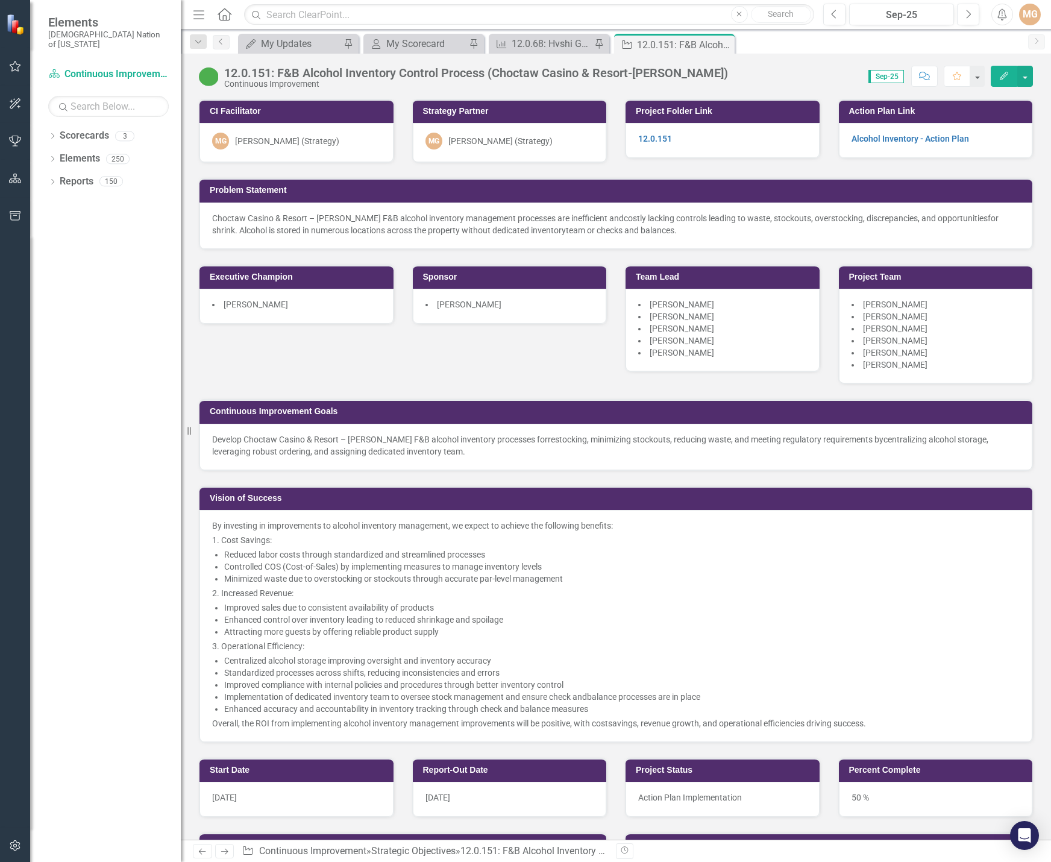  What do you see at coordinates (16, 24) in the screenshot?
I see `img: ClearPoint Strategy` at bounding box center [16, 24].